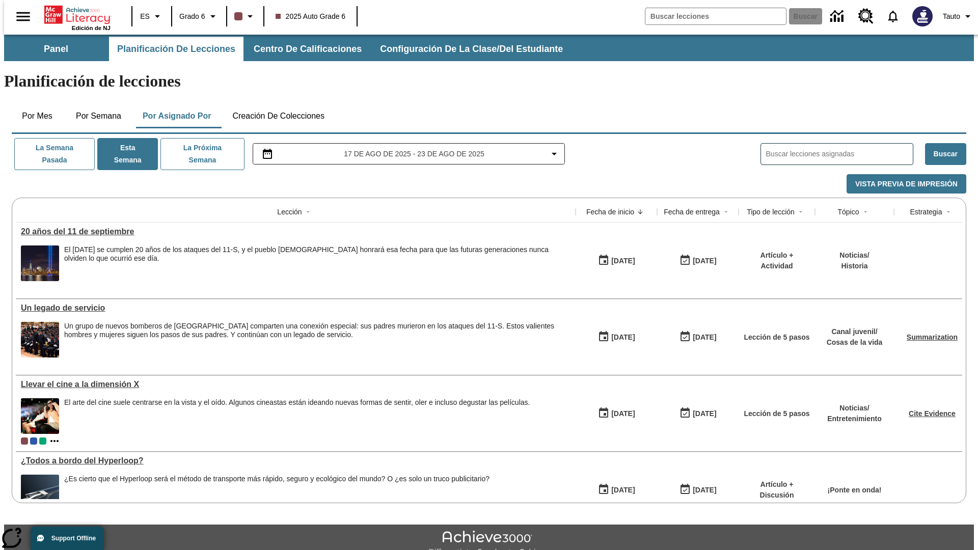  What do you see at coordinates (145, 16) in the screenshot?
I see `span: ES` at bounding box center [145, 16].